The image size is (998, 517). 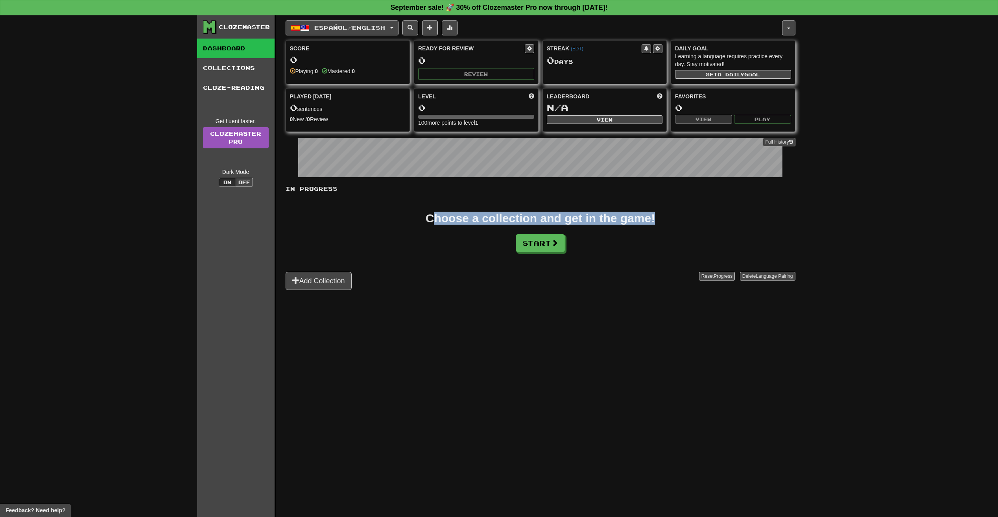 What do you see at coordinates (762, 119) in the screenshot?
I see `button: Play` at bounding box center [762, 119].